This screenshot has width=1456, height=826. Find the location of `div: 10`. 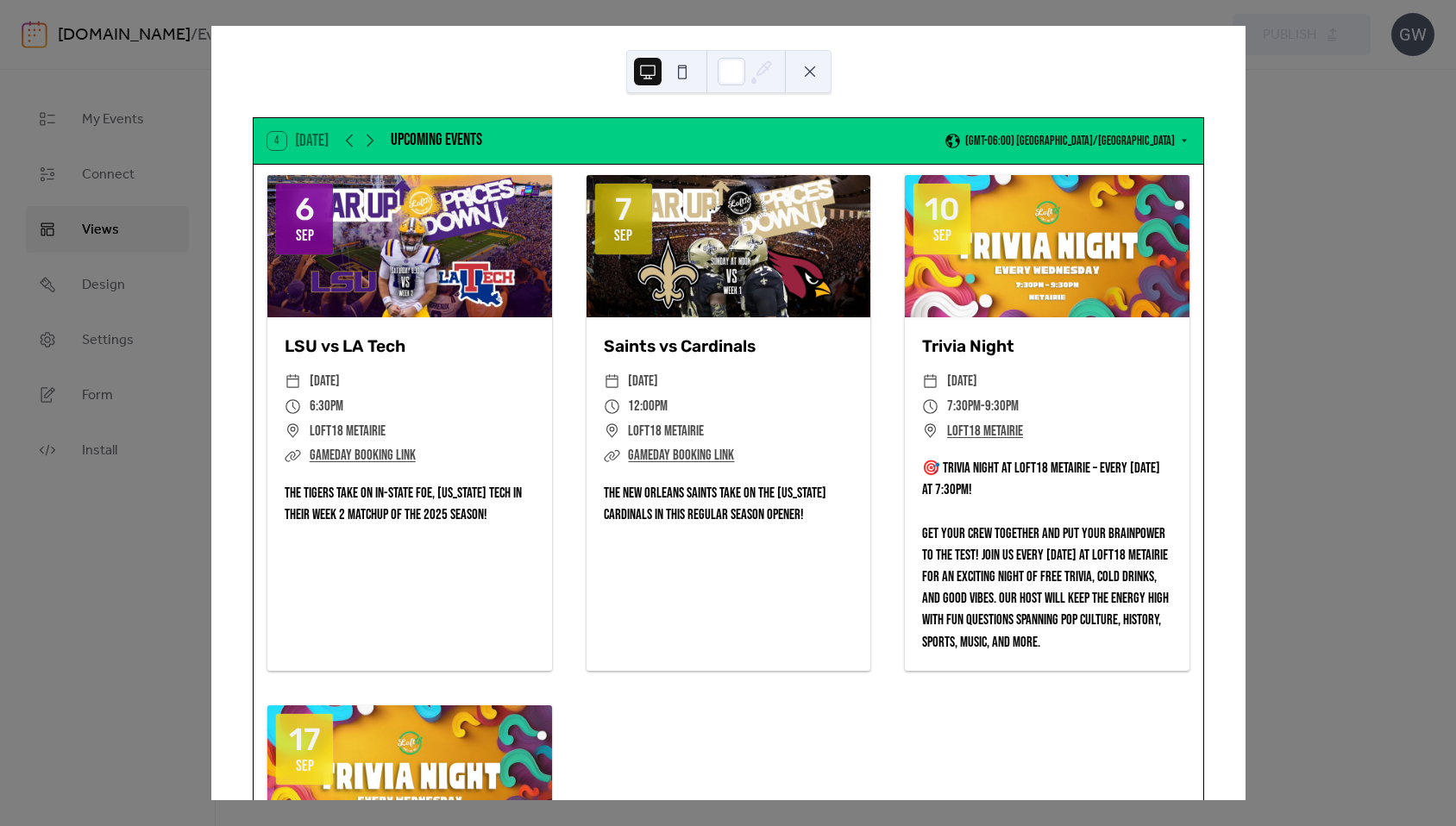

div: 10 is located at coordinates (942, 210).